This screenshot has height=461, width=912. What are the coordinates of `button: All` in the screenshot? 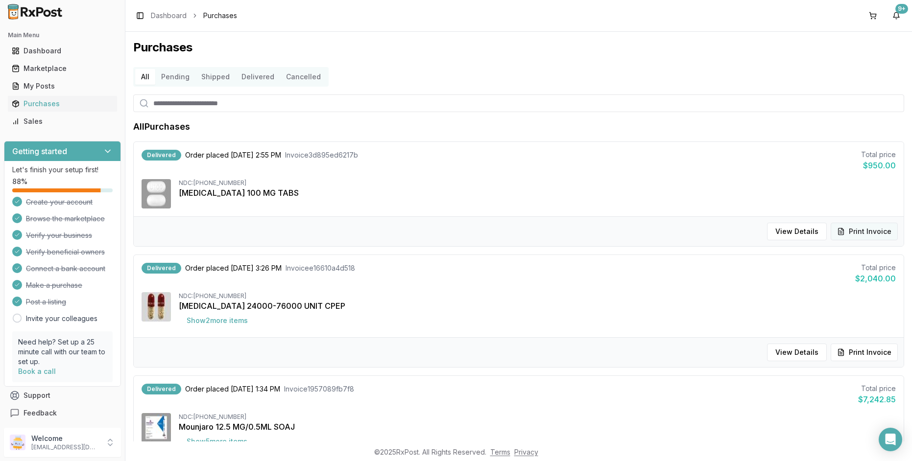 It's located at (145, 77).